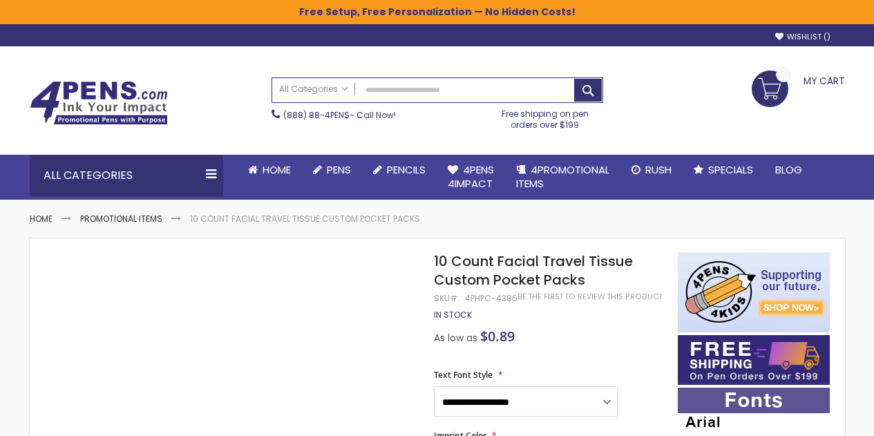 This screenshot has height=436, width=874. Describe the element at coordinates (471, 177) in the screenshot. I see `a: 4Pens4impact` at that location.